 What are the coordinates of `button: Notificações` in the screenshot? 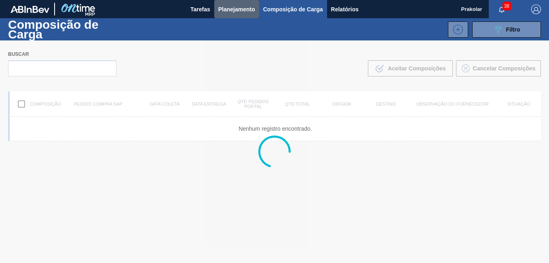 It's located at (502, 9).